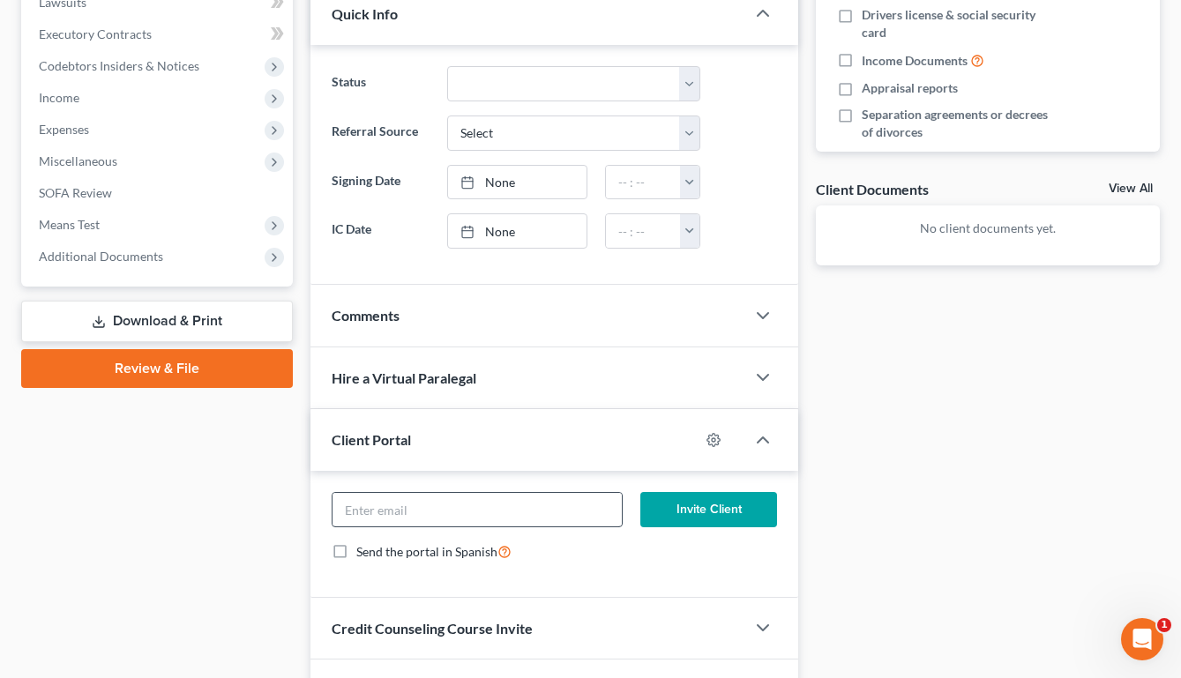 Image resolution: width=1181 pixels, height=678 pixels. Describe the element at coordinates (380, 183) in the screenshot. I see `label: Signing Date` at that location.